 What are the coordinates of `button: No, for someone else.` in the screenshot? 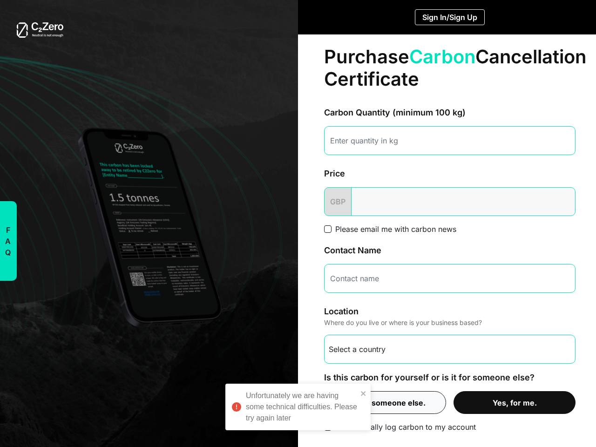 It's located at (385, 402).